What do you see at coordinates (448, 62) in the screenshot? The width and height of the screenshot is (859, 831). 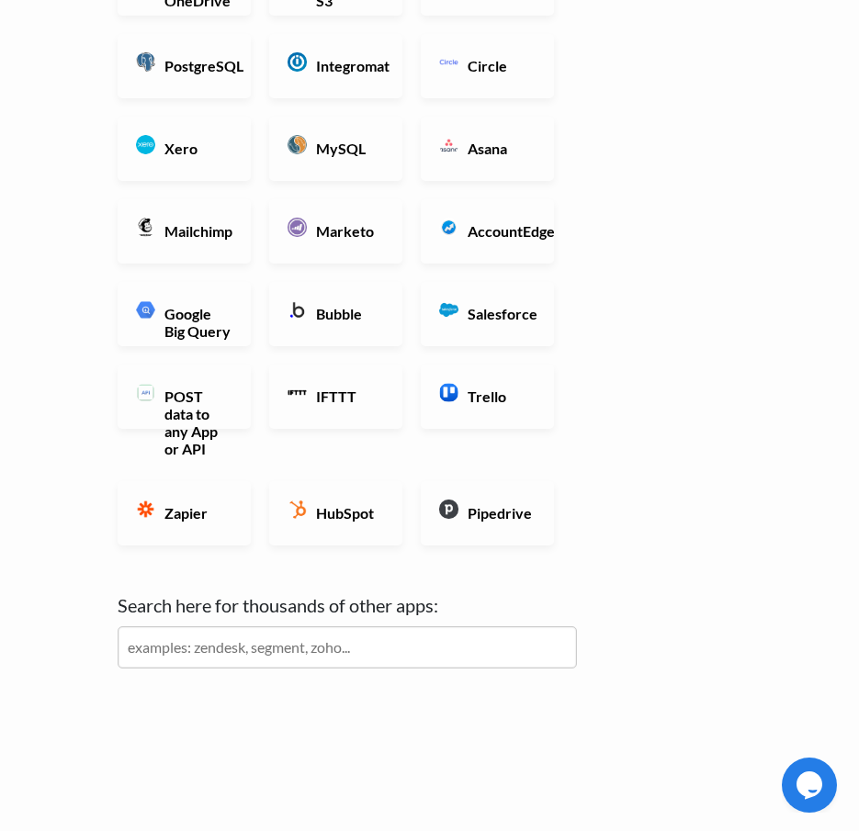 I see `img: Circle App & API` at bounding box center [448, 62].